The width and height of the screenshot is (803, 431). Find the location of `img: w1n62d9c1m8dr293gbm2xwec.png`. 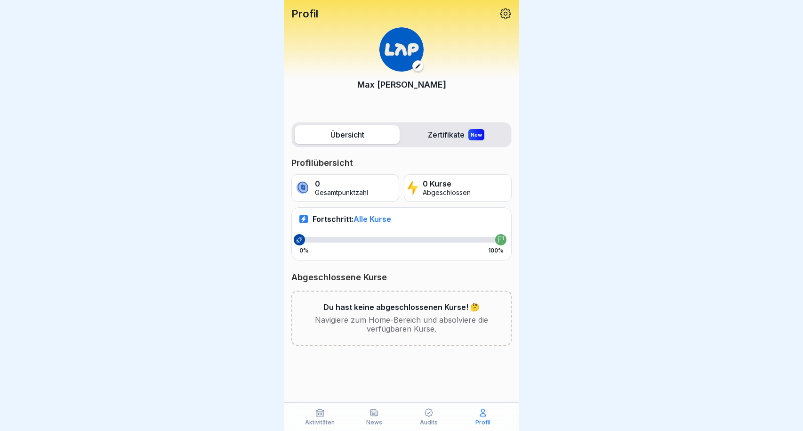

img: w1n62d9c1m8dr293gbm2xwec.png is located at coordinates (401, 49).